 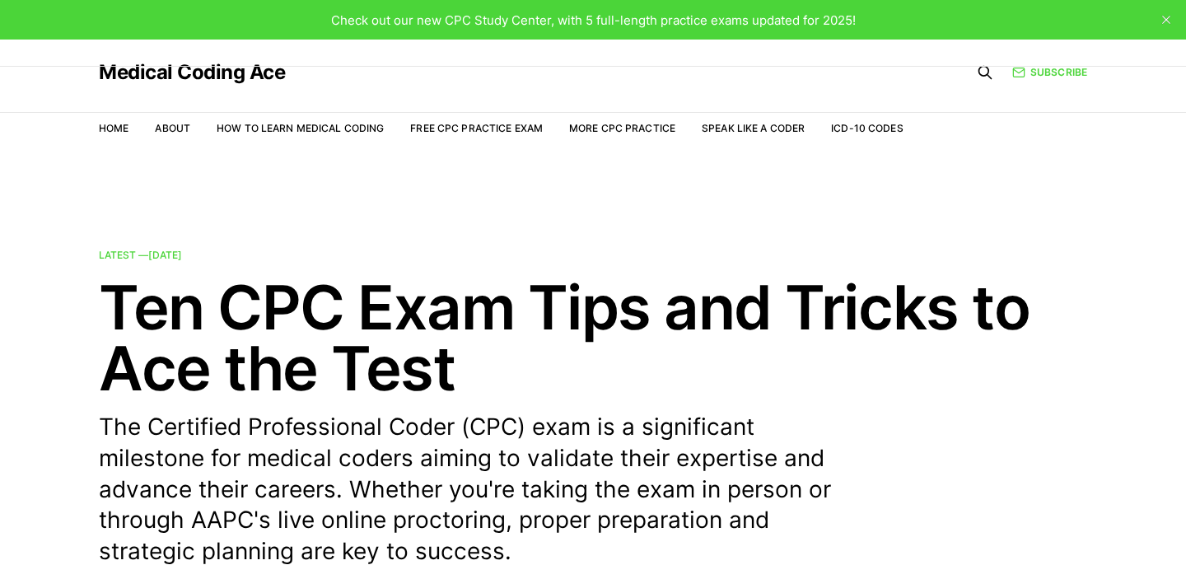 I want to click on a: How to Learn Medical Coding, so click(x=300, y=128).